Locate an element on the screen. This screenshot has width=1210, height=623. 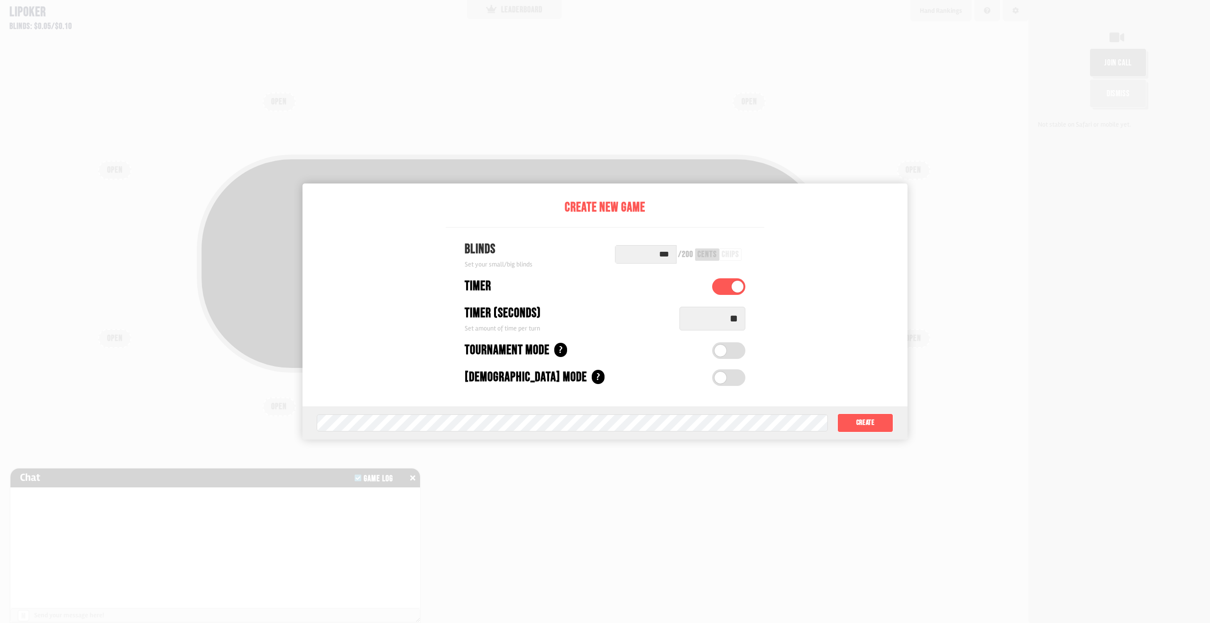
div: Blinds is located at coordinates (498, 249).